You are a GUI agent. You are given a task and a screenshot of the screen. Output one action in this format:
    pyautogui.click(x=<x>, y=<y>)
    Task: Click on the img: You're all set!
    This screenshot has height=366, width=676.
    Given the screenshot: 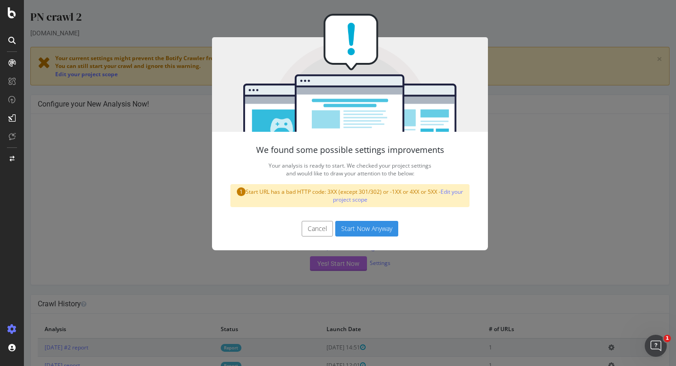 What is the action you would take?
    pyautogui.click(x=326, y=73)
    